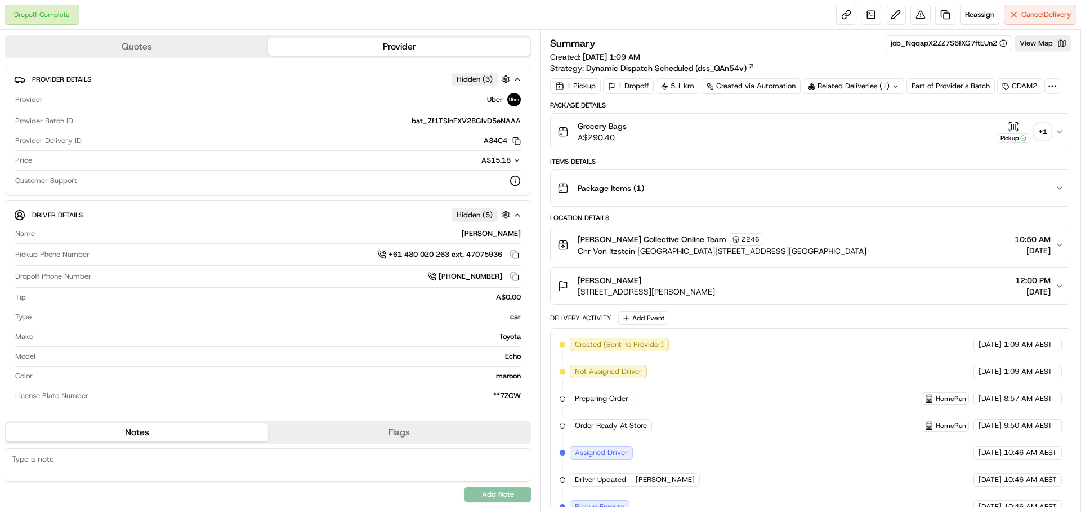  I want to click on span: Make, so click(24, 337).